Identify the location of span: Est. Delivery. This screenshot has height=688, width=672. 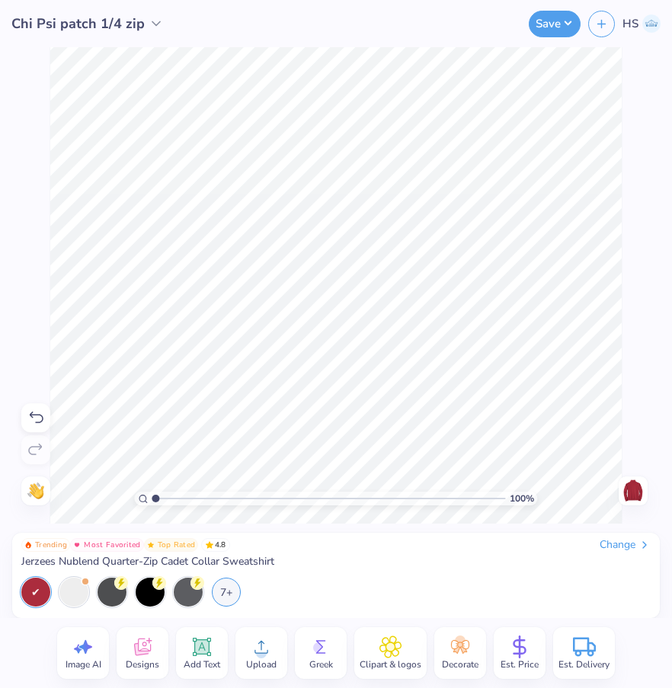
(583, 665).